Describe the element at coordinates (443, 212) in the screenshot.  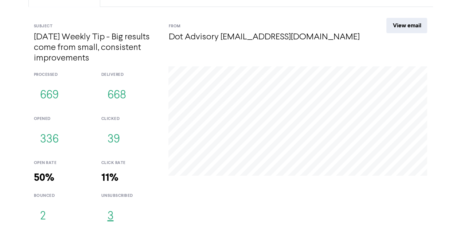
I see `div: Chat Widget` at that location.